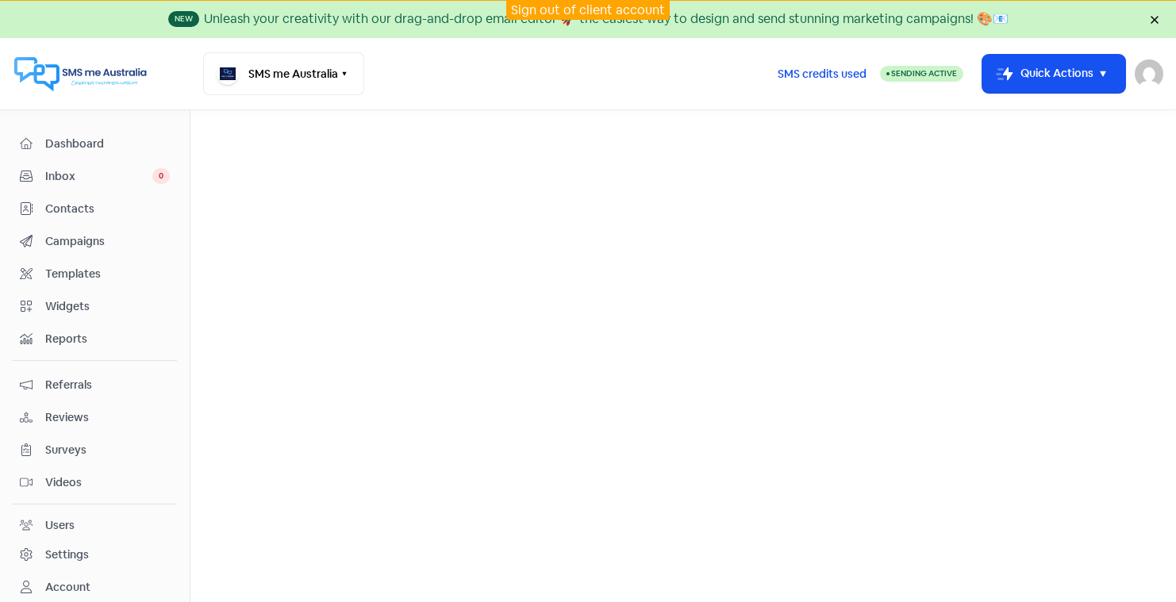 Image resolution: width=1176 pixels, height=602 pixels. What do you see at coordinates (94, 306) in the screenshot?
I see `a: Widgets` at bounding box center [94, 306].